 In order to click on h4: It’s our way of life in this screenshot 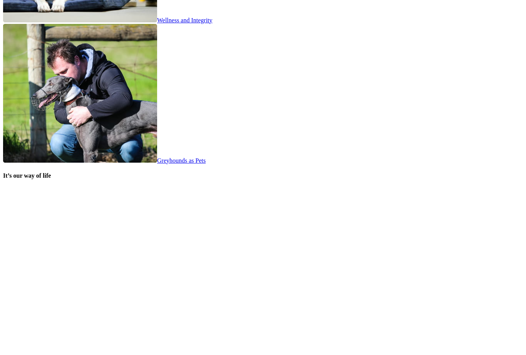, I will do `click(263, 176)`.